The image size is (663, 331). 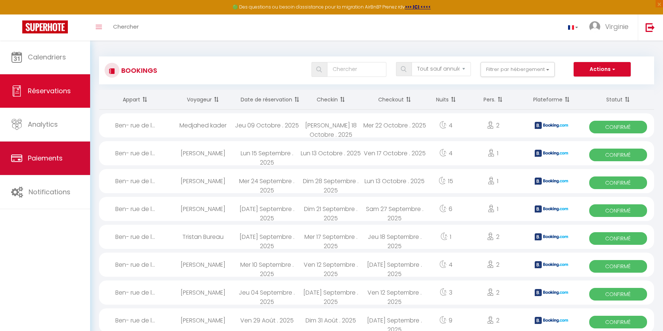 I want to click on th: Sort by booking date, so click(x=267, y=99).